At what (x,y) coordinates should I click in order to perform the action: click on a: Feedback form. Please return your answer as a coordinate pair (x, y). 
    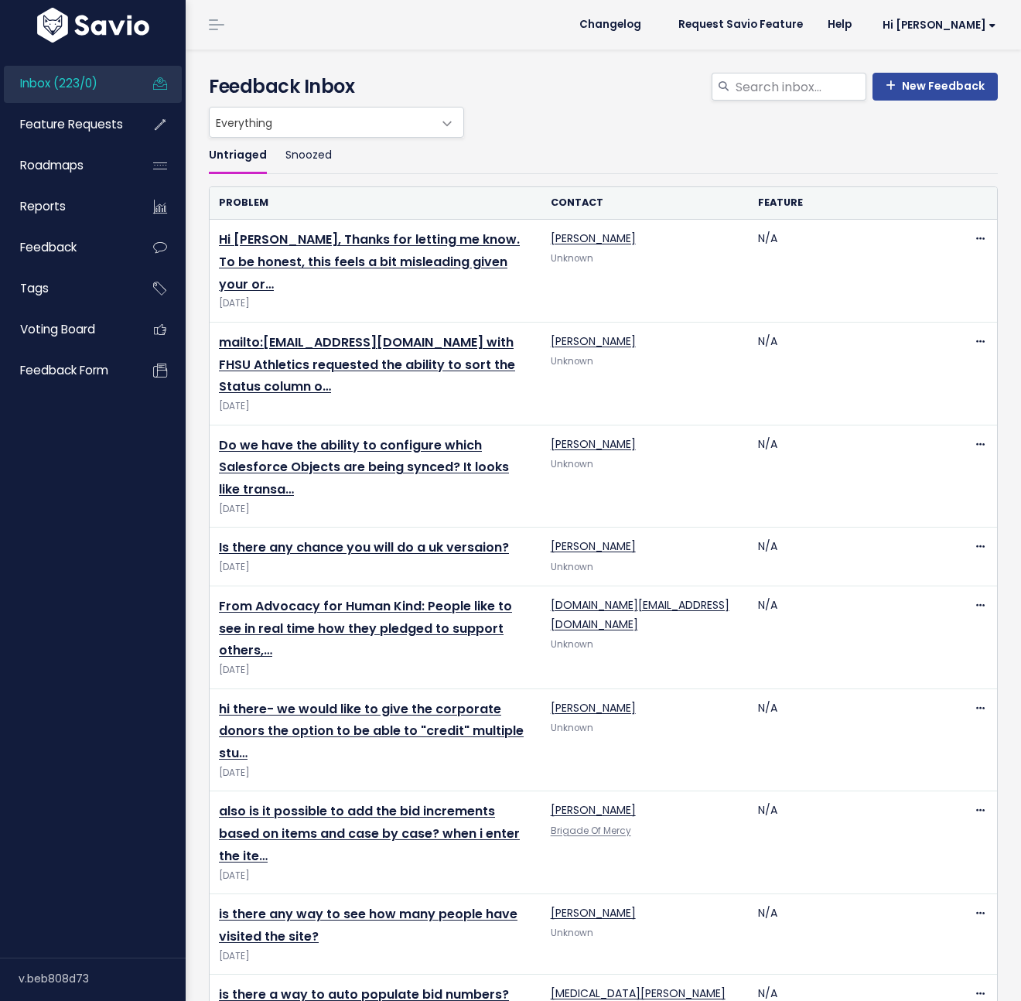
    Looking at the image, I should click on (66, 371).